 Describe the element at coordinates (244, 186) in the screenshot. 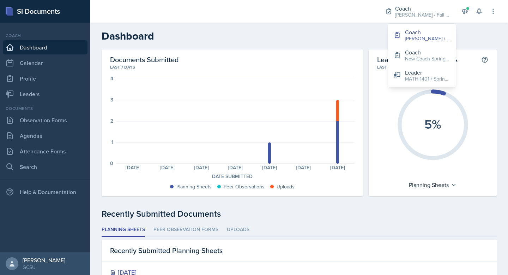

I see `div: Peer Observations` at that location.